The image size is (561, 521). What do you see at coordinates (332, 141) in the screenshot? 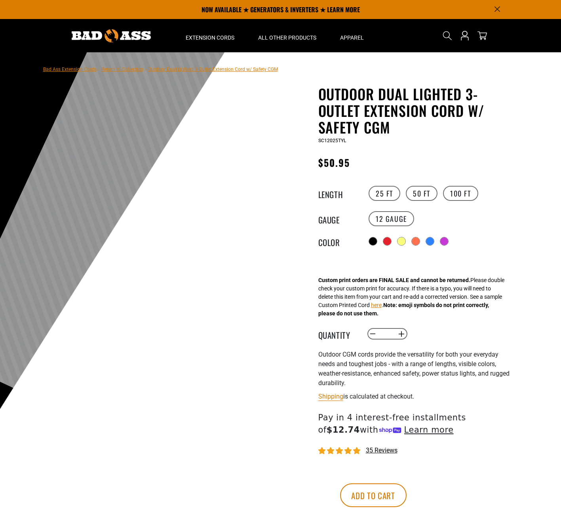
I see `span: SC12025TYL` at bounding box center [332, 141].